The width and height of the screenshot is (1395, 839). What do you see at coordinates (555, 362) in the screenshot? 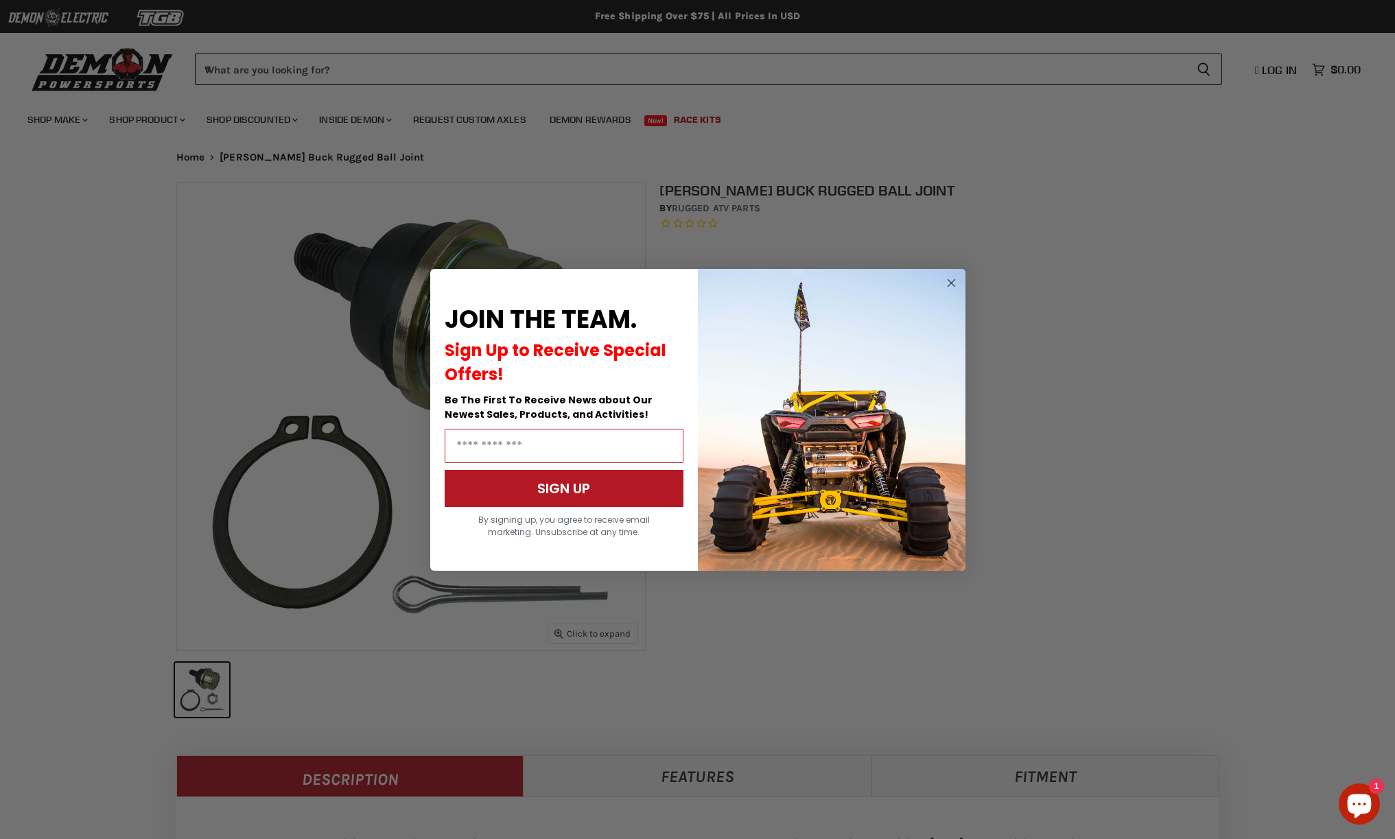
I see `span: Sign Up to Receive Special Offers!` at bounding box center [555, 362].